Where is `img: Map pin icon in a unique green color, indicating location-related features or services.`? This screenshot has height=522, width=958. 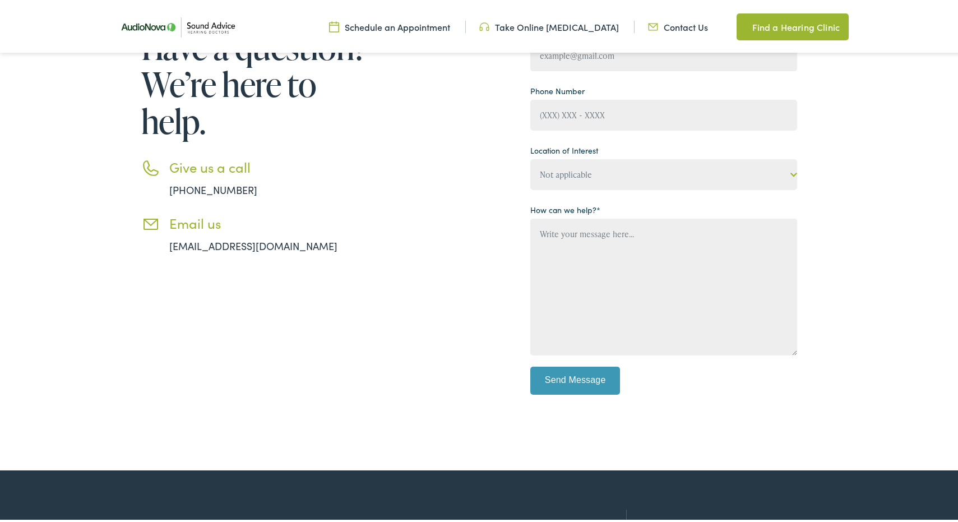
img: Map pin icon in a unique green color, indicating location-related features or services. is located at coordinates (742, 25).